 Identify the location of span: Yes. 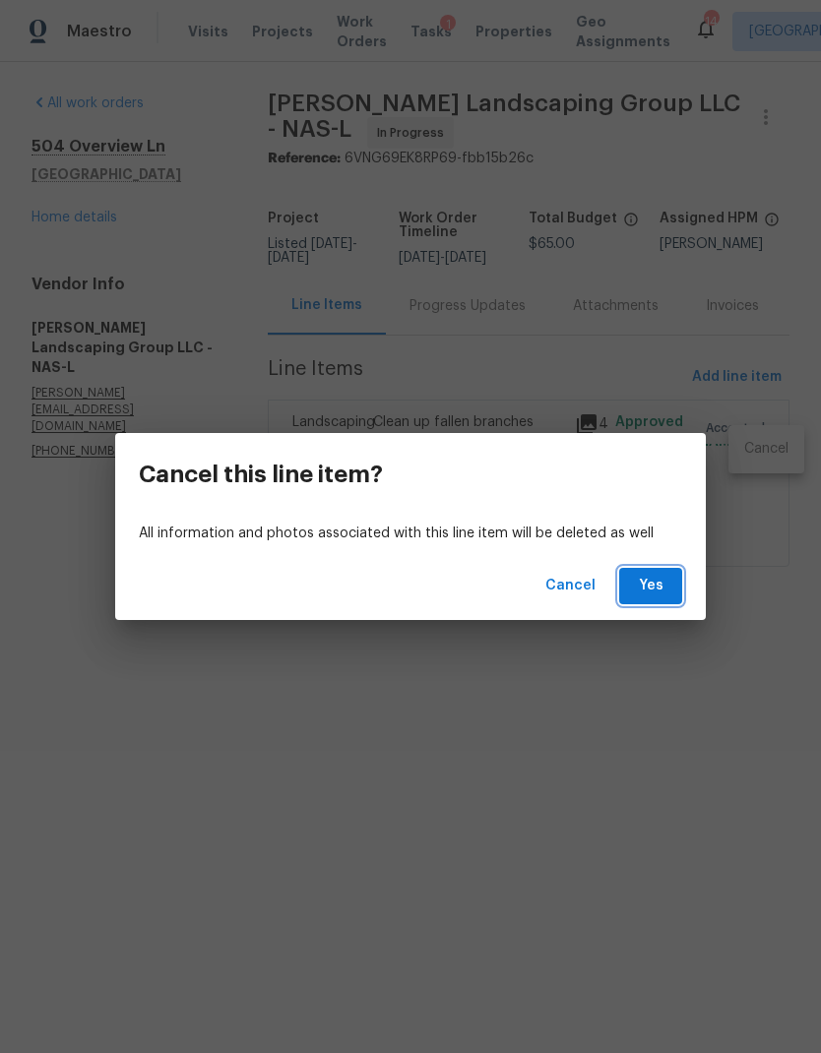
(651, 586).